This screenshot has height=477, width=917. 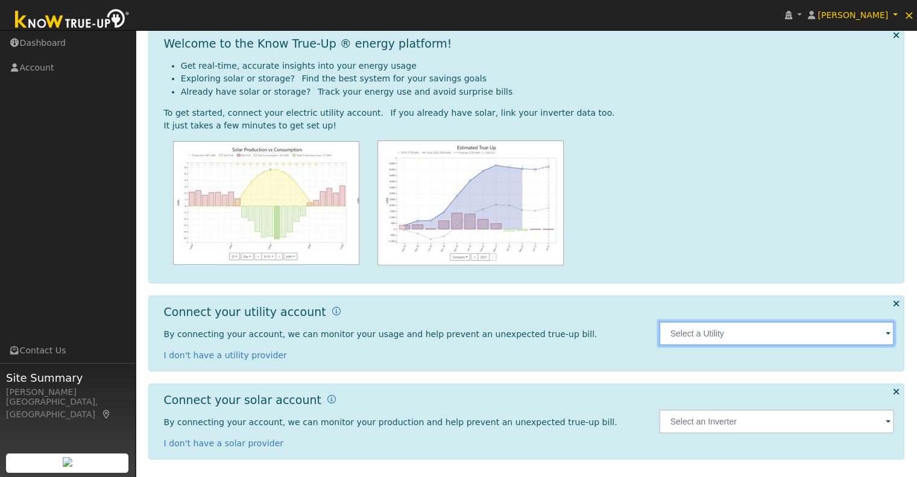 What do you see at coordinates (242, 400) in the screenshot?
I see `h1: Connect your solar account` at bounding box center [242, 400].